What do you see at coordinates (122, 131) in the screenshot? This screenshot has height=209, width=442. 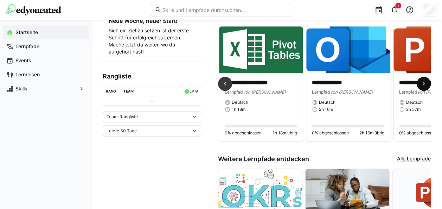 I see `span: Letzte 30 Tage` at bounding box center [122, 131].